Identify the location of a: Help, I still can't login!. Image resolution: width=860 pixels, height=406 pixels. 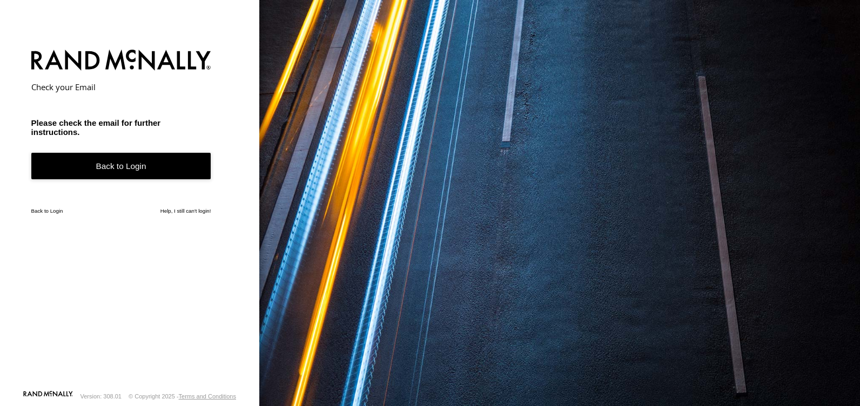
(186, 211).